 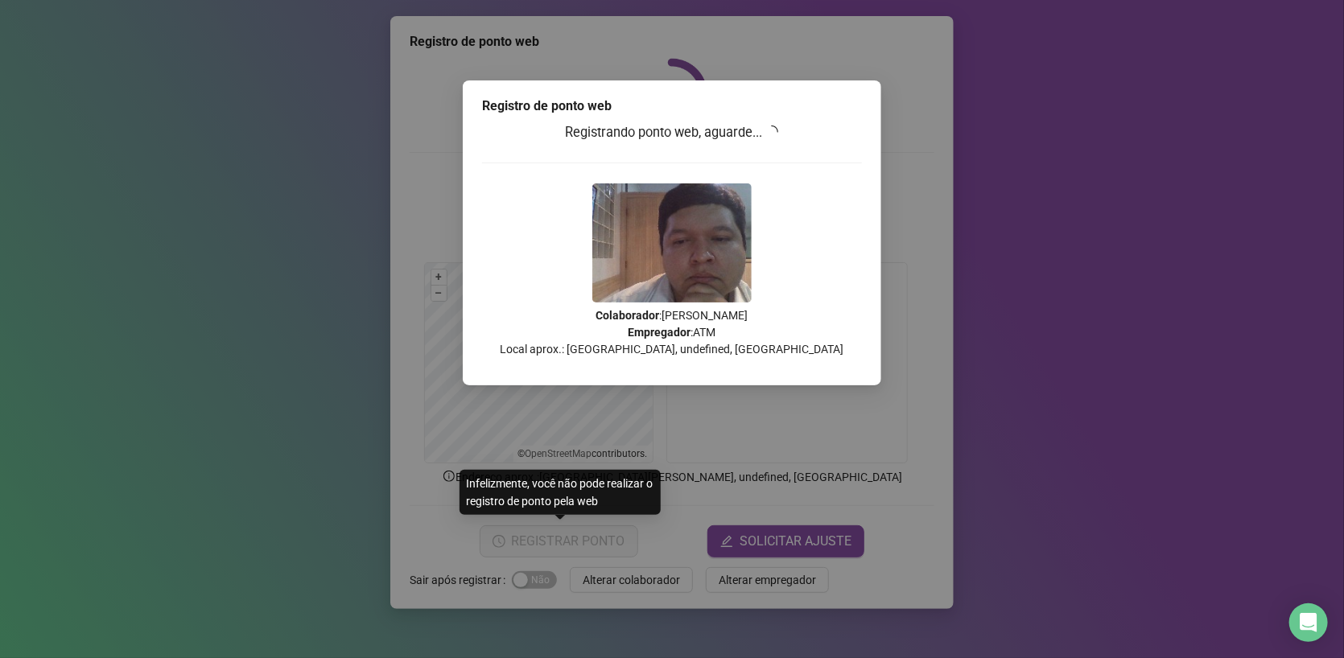 What do you see at coordinates (560, 493) in the screenshot?
I see `div: Infelizmente, você não pode realizar o registro de ponto pela web` at bounding box center [560, 493].